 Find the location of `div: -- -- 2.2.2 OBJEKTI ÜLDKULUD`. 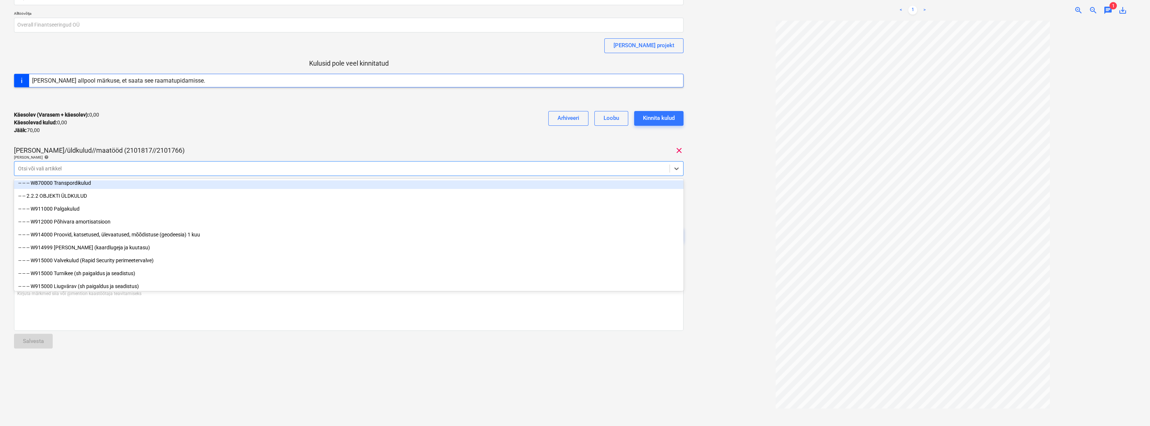

div: -- -- 2.2.2 OBJEKTI ÜLDKULUD is located at coordinates (349, 196).